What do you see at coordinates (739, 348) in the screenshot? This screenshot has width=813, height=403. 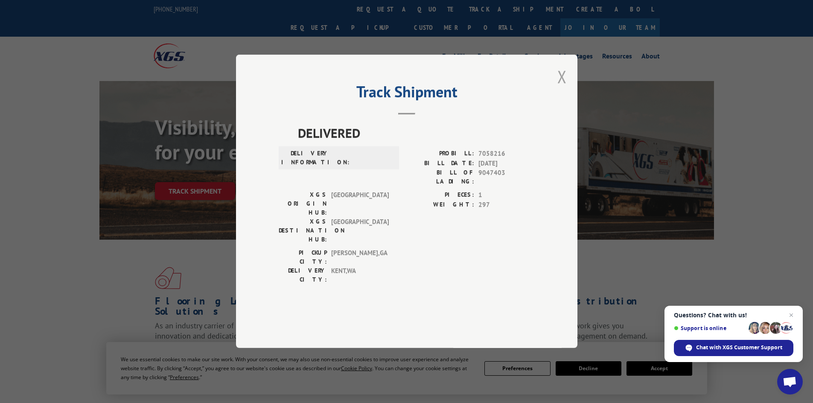 I see `span: Chat with XGS Customer Support` at bounding box center [739, 348].